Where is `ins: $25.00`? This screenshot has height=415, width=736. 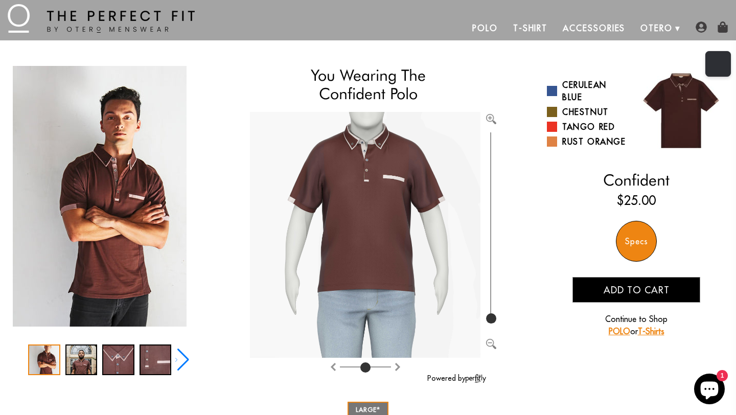
ins: $25.00 is located at coordinates (636, 200).